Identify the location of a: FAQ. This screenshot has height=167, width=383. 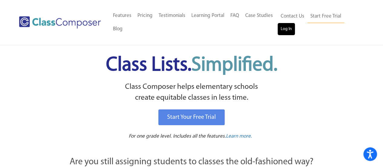
(235, 16).